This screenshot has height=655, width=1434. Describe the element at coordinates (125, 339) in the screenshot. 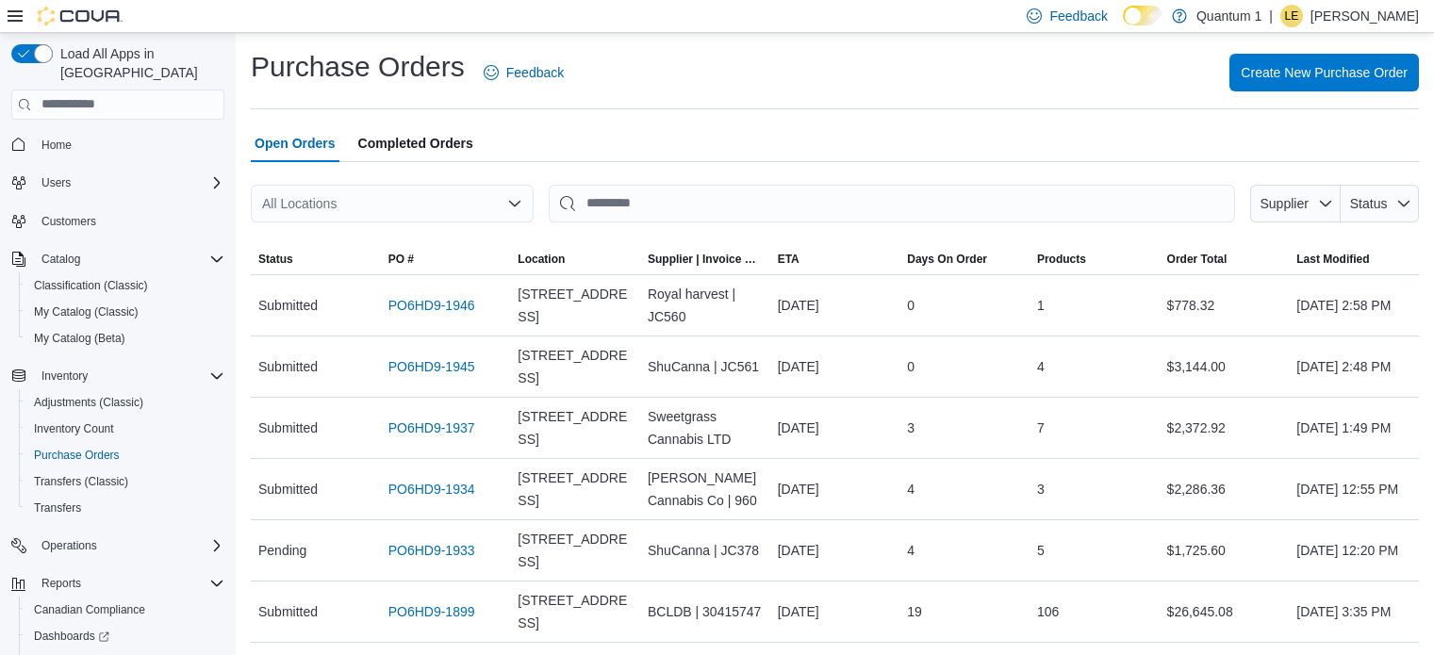

I see `button: My Catalog (Beta)` at that location.